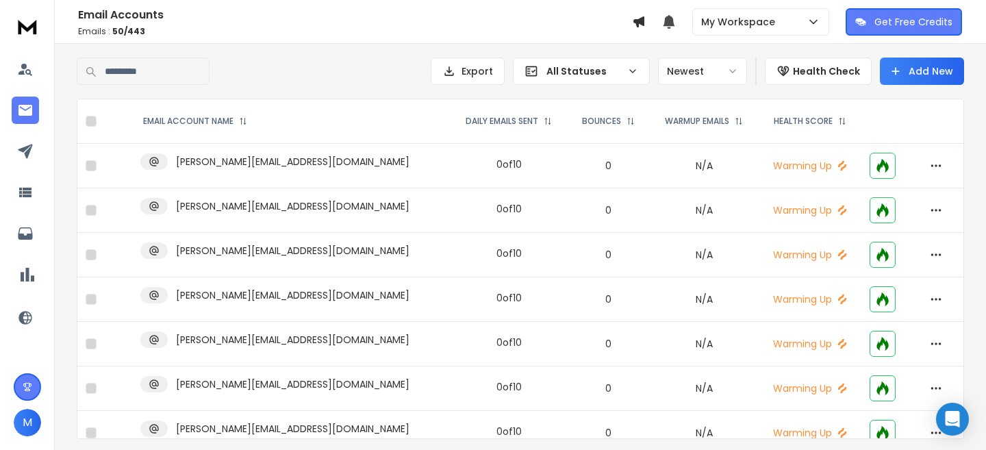 This screenshot has width=986, height=450. Describe the element at coordinates (27, 26) in the screenshot. I see `img: logo` at that location.